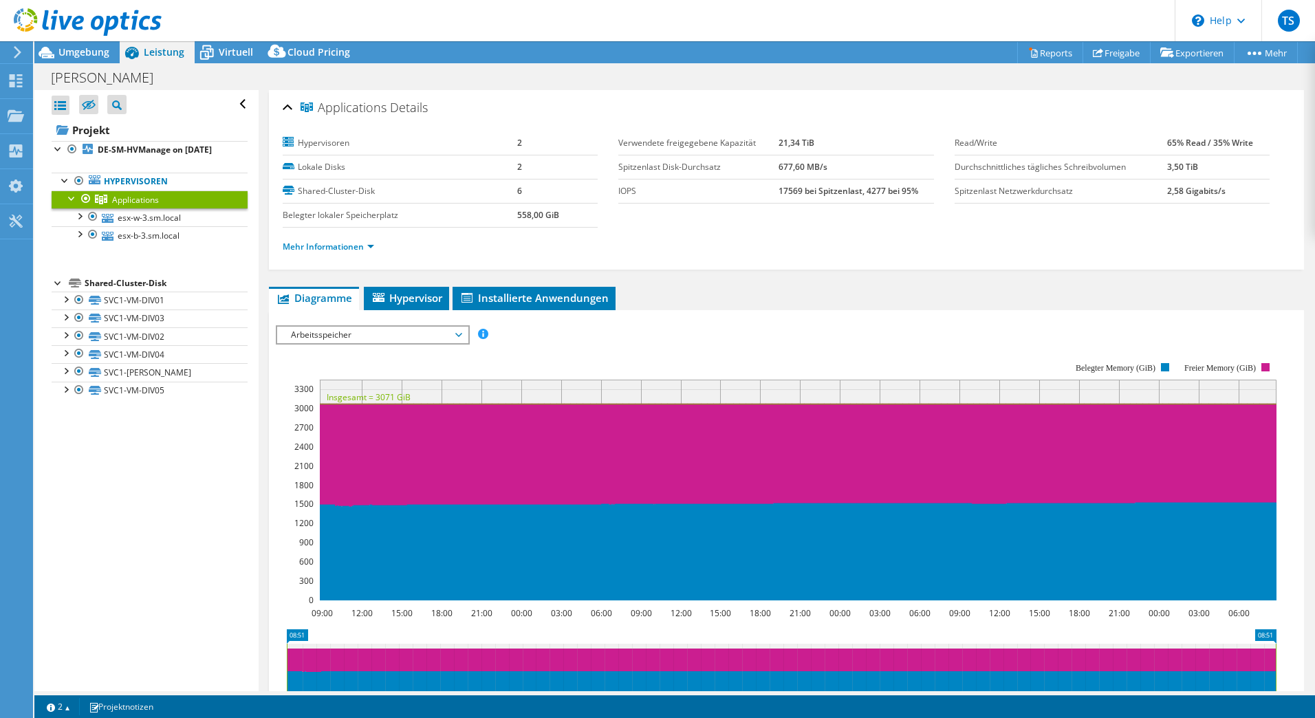 This screenshot has width=1315, height=718. Describe the element at coordinates (400, 191) in the screenshot. I see `label: Shared-Cluster-Disk` at that location.